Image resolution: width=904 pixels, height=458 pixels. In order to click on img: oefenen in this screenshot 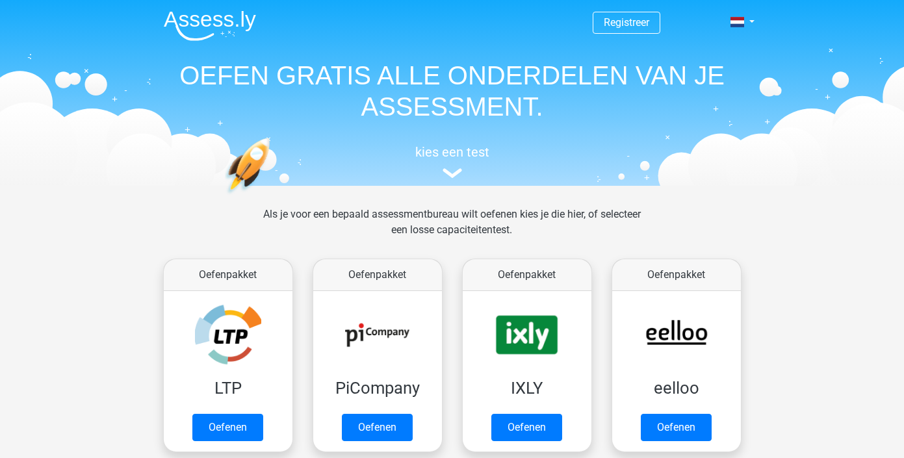, I will do `click(272, 196)`.